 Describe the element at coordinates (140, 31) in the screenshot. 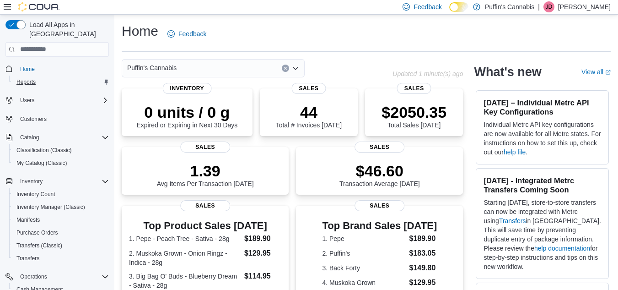

I see `h1: Home` at that location.